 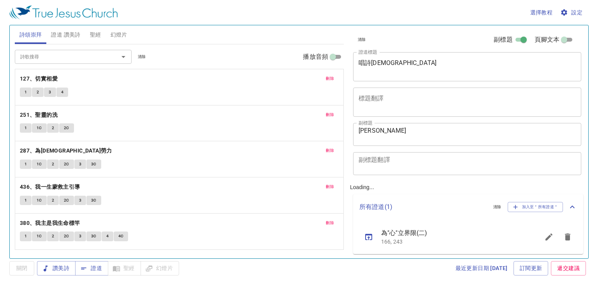 I want to click on button: 380、我主是我生命標竿, so click(x=51, y=223).